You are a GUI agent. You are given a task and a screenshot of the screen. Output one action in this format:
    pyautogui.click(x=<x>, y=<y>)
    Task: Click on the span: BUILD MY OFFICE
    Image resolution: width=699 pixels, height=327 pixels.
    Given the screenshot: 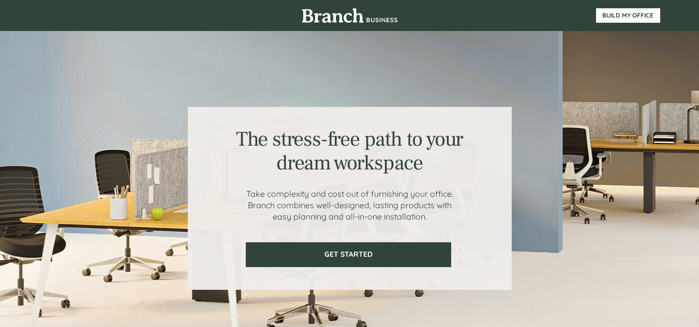 What is the action you would take?
    pyautogui.click(x=628, y=16)
    